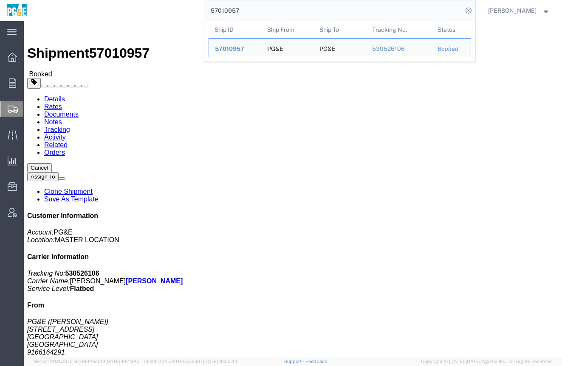 The width and height of the screenshot is (562, 366). I want to click on th: Status, so click(451, 30).